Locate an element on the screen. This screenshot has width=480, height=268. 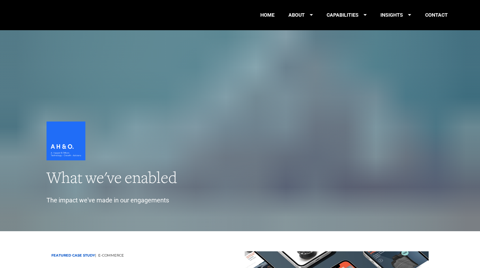
span: | E-COMMERCE is located at coordinates (109, 255).